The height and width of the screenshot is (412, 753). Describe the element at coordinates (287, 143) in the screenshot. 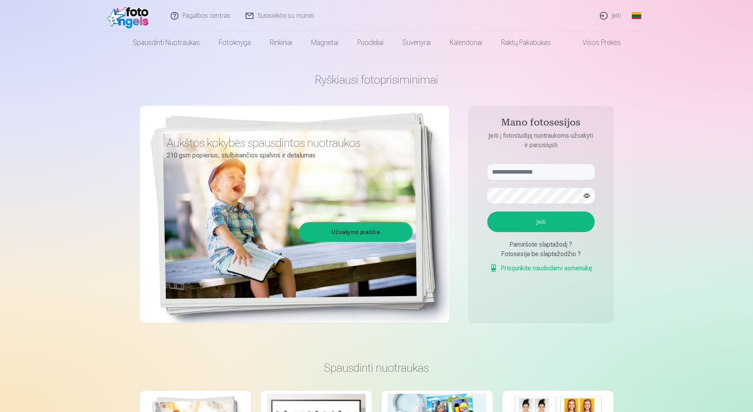

I see `h3: Aukštos kokybės spausdintos nuotraukos` at that location.